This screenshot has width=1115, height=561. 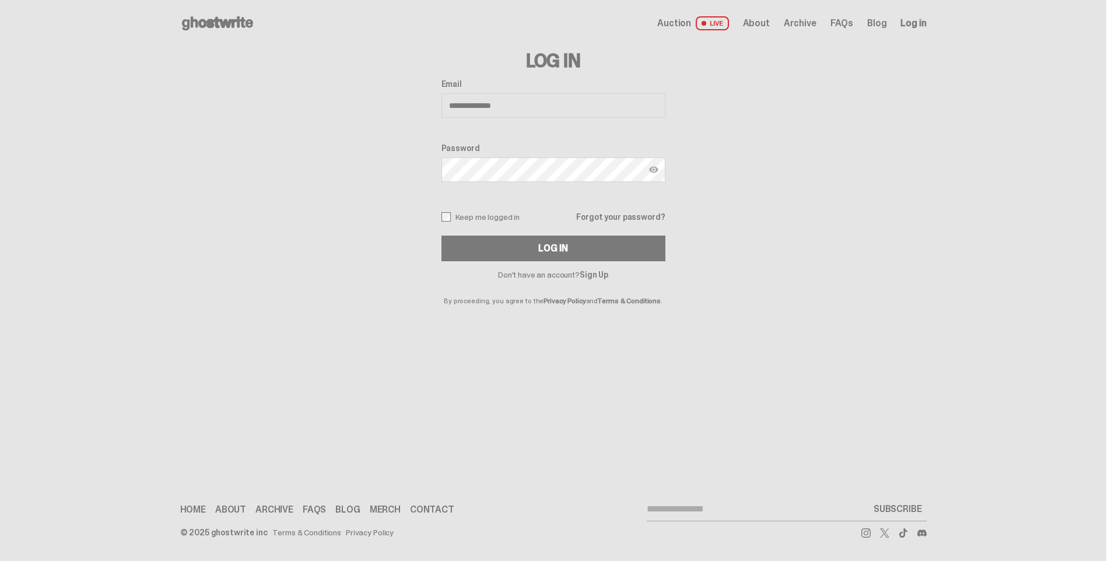 I want to click on h3: Log In, so click(x=553, y=61).